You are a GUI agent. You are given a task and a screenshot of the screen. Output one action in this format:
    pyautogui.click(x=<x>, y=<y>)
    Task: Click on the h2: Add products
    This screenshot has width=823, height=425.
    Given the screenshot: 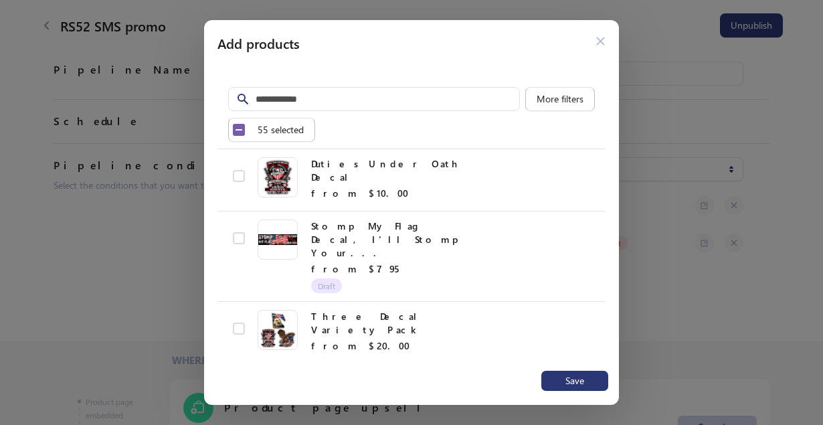 What is the action you would take?
    pyautogui.click(x=397, y=43)
    